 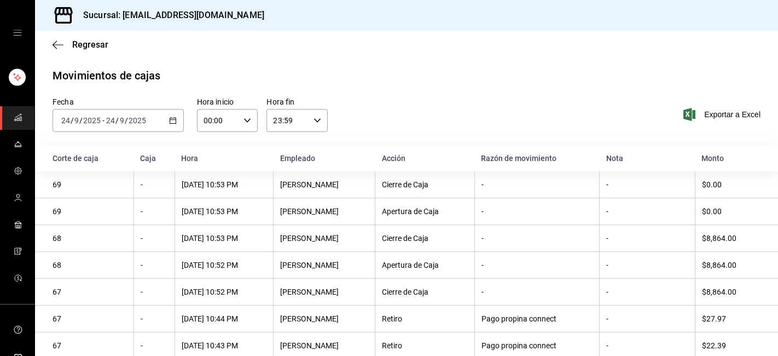 What do you see at coordinates (537, 158) in the screenshot?
I see `div: Razón de movimiento` at bounding box center [537, 158].